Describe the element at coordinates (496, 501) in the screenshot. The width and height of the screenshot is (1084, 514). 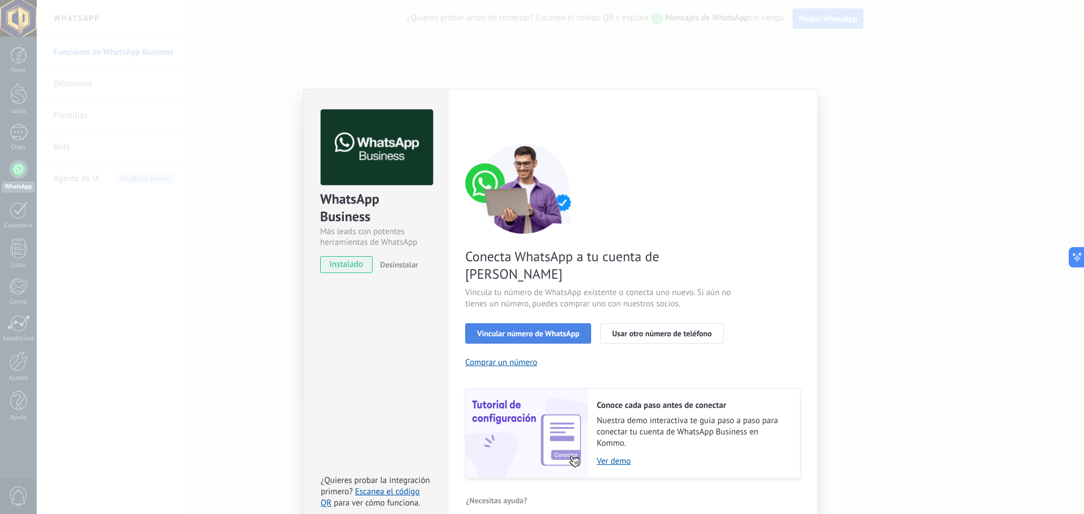
I see `button: ¿Necesitas ayuda?` at that location.